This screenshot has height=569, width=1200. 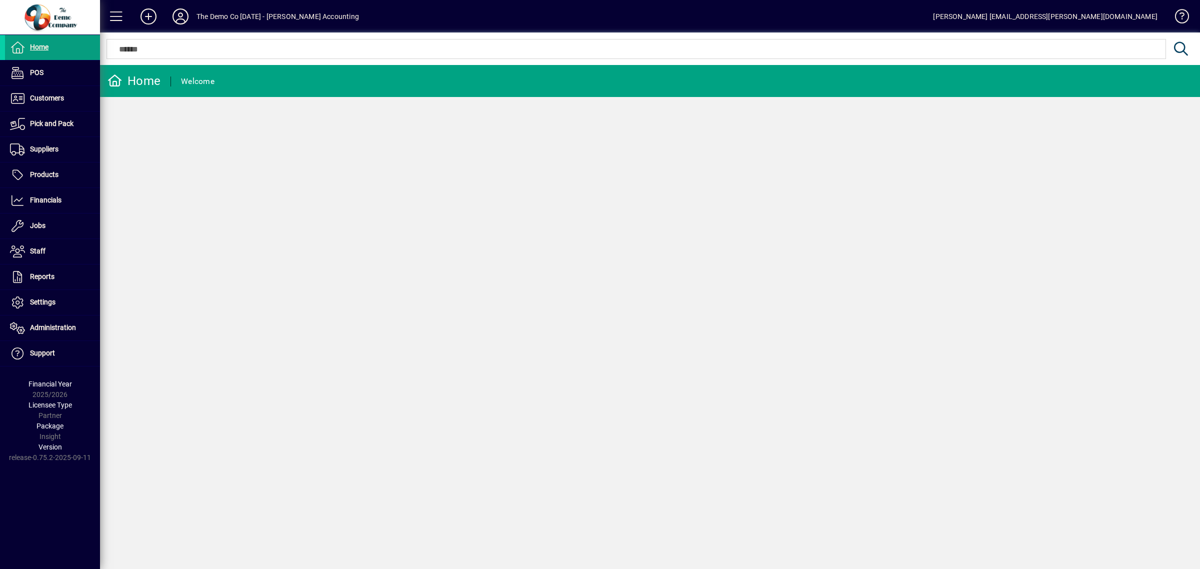 I want to click on a: Jobs, so click(x=52, y=226).